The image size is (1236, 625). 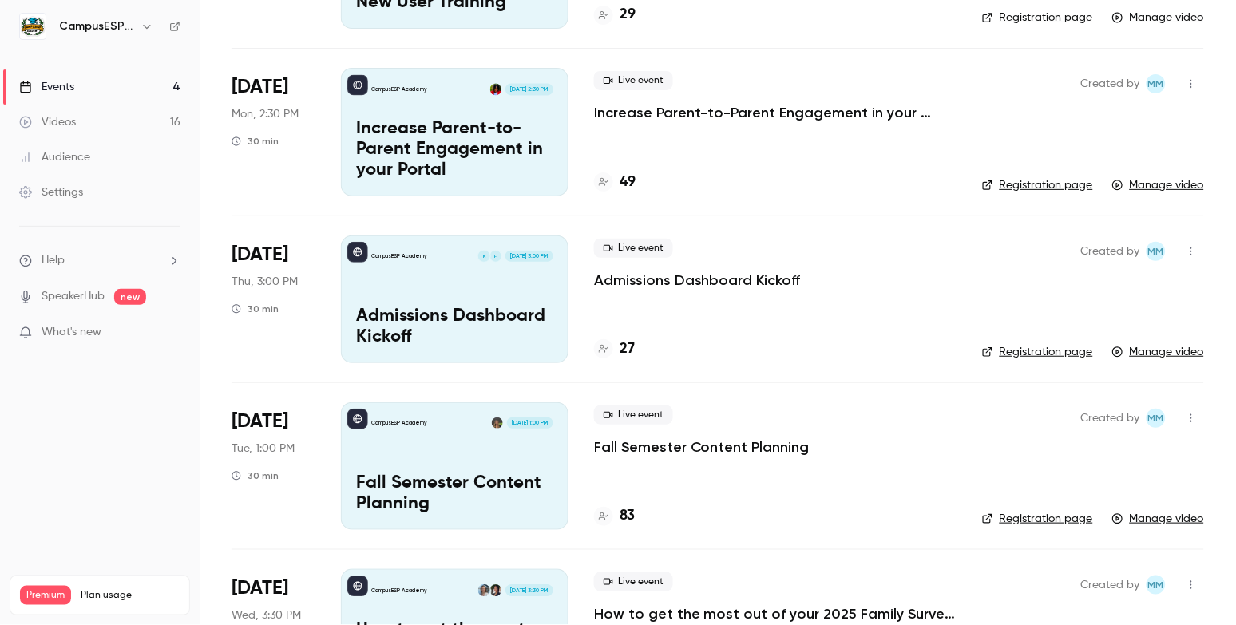 I want to click on img: Elizabeth Harris, so click(x=484, y=590).